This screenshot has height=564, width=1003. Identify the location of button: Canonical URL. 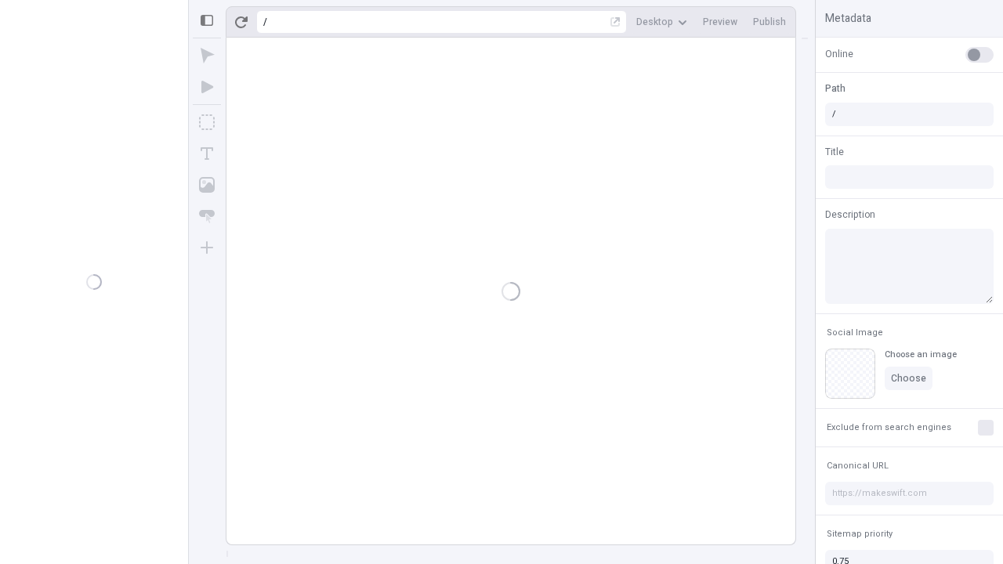
(857, 466).